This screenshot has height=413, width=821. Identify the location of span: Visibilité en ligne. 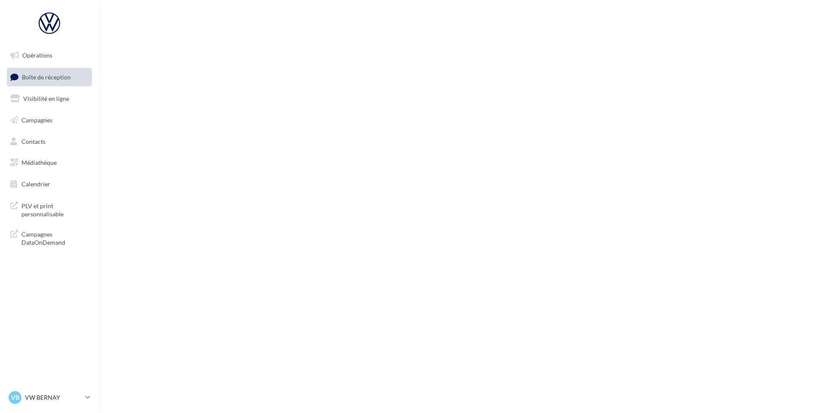
(46, 98).